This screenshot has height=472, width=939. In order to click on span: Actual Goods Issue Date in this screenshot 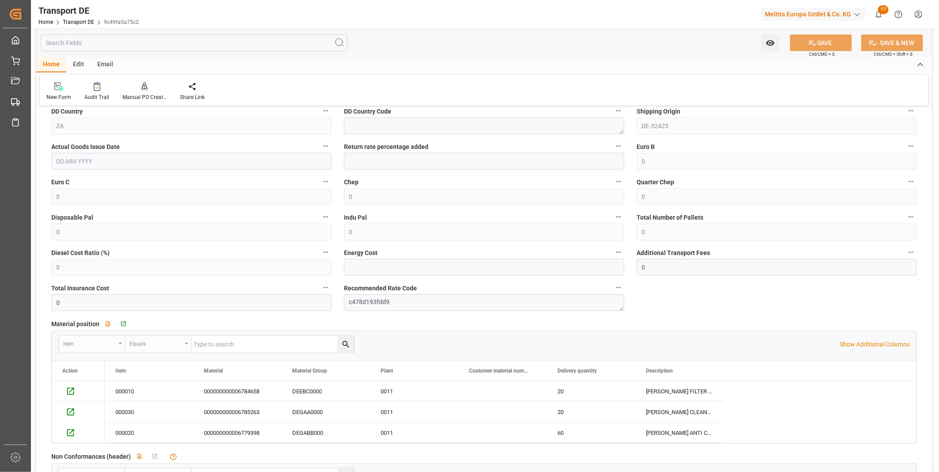, I will do `click(85, 147)`.